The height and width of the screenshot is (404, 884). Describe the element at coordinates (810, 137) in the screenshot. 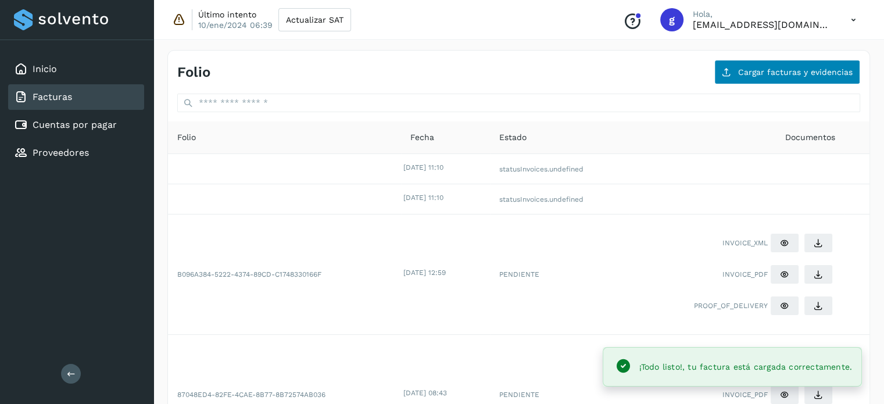

I see `span: Documentos` at that location.